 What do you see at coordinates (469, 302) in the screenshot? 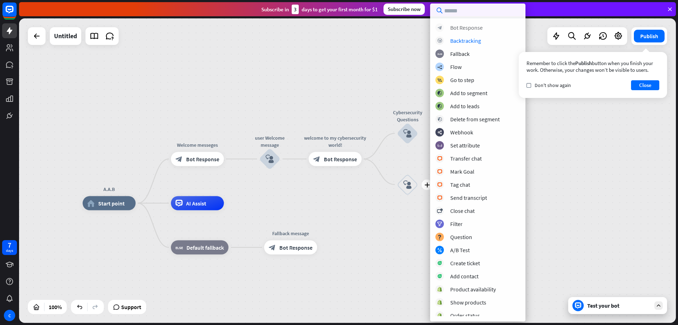
I see `div: Show products` at bounding box center [469, 302].